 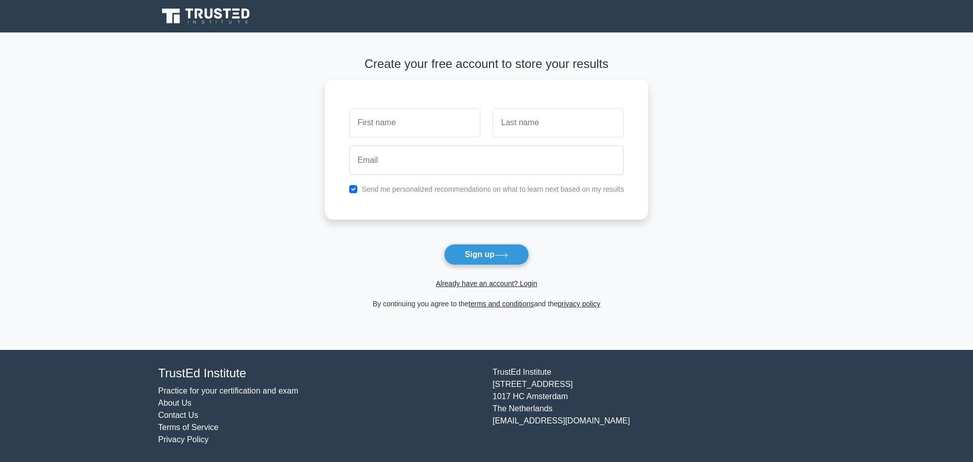 What do you see at coordinates (493, 189) in the screenshot?
I see `label: Send me personalized recommendations on what to learn next based on my results` at bounding box center [493, 189].